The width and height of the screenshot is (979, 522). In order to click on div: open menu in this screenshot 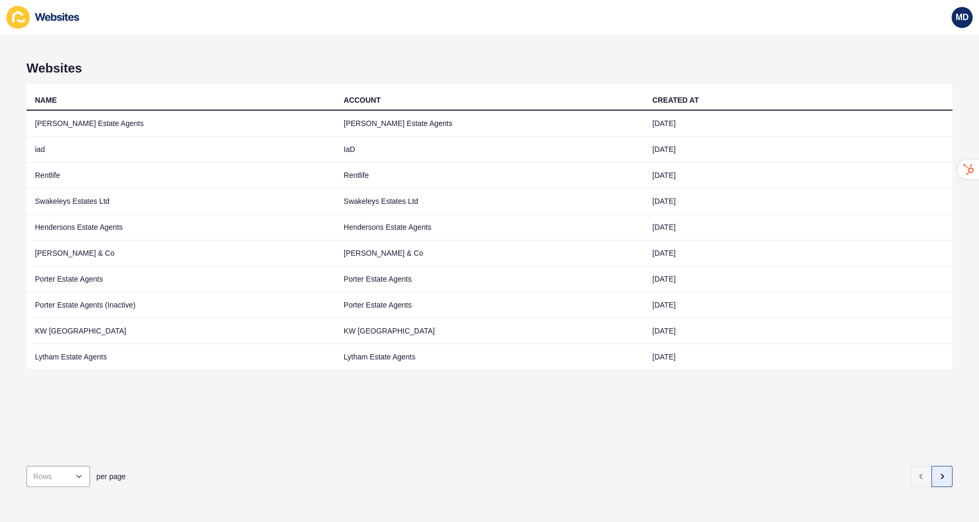, I will do `click(58, 477)`.